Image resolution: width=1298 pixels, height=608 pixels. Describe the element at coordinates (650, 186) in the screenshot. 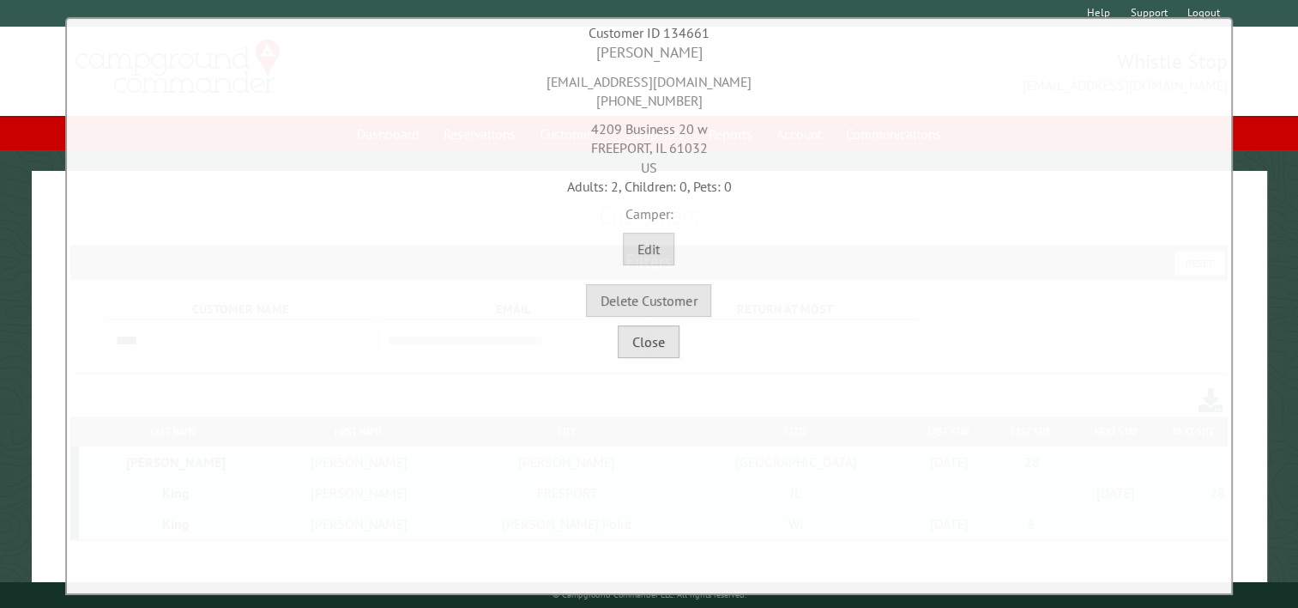

I see `div: Adults: 2, Children: 0, Pets: 0` at that location.